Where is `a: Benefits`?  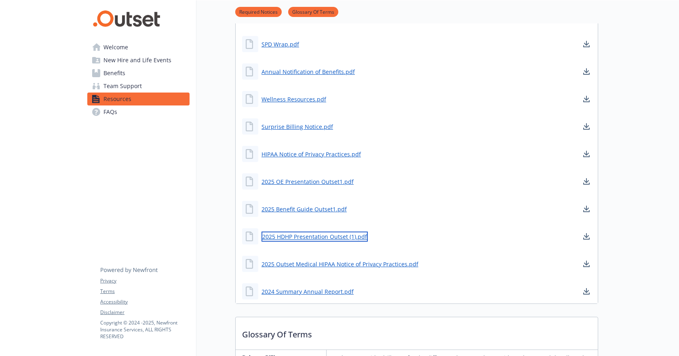 a: Benefits is located at coordinates (138, 73).